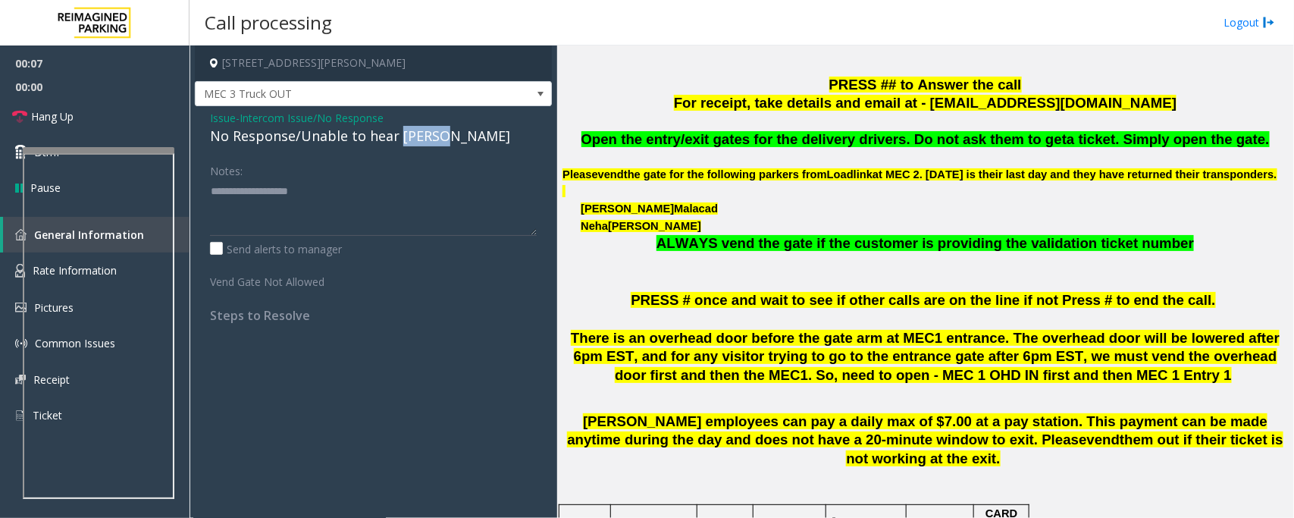 The height and width of the screenshot is (518, 1294). What do you see at coordinates (594, 226) in the screenshot?
I see `span: Neha` at bounding box center [594, 226].